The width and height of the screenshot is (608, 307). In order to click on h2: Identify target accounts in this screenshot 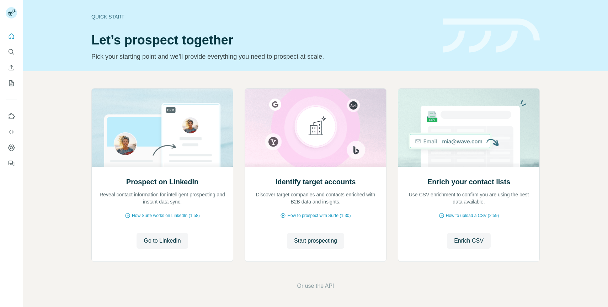, I will do `click(316, 182)`.